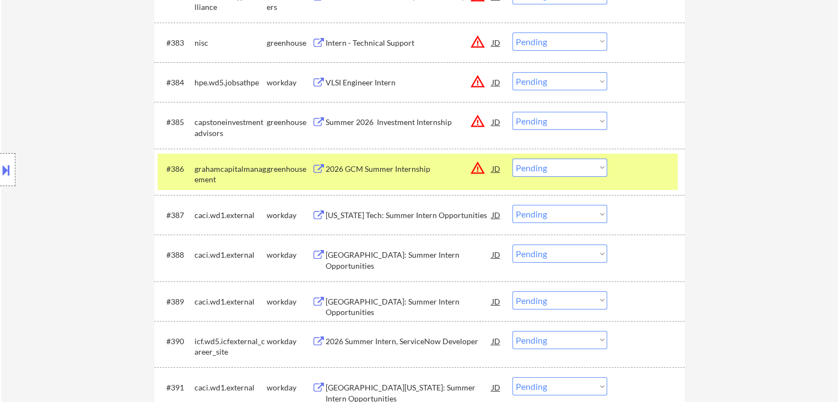 This screenshot has width=838, height=402. What do you see at coordinates (176, 342) in the screenshot?
I see `div: #390` at bounding box center [176, 342].